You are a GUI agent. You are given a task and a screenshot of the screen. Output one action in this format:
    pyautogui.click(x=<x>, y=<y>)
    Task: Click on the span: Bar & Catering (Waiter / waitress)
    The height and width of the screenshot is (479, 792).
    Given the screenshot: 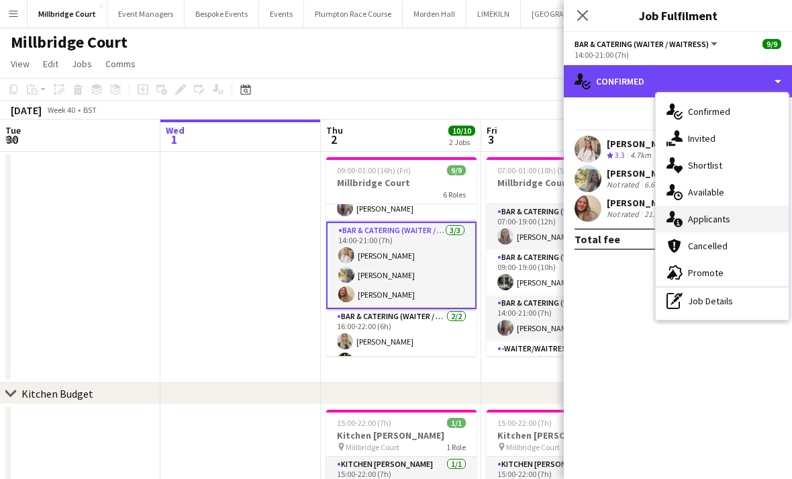 What is the action you would take?
    pyautogui.click(x=642, y=44)
    